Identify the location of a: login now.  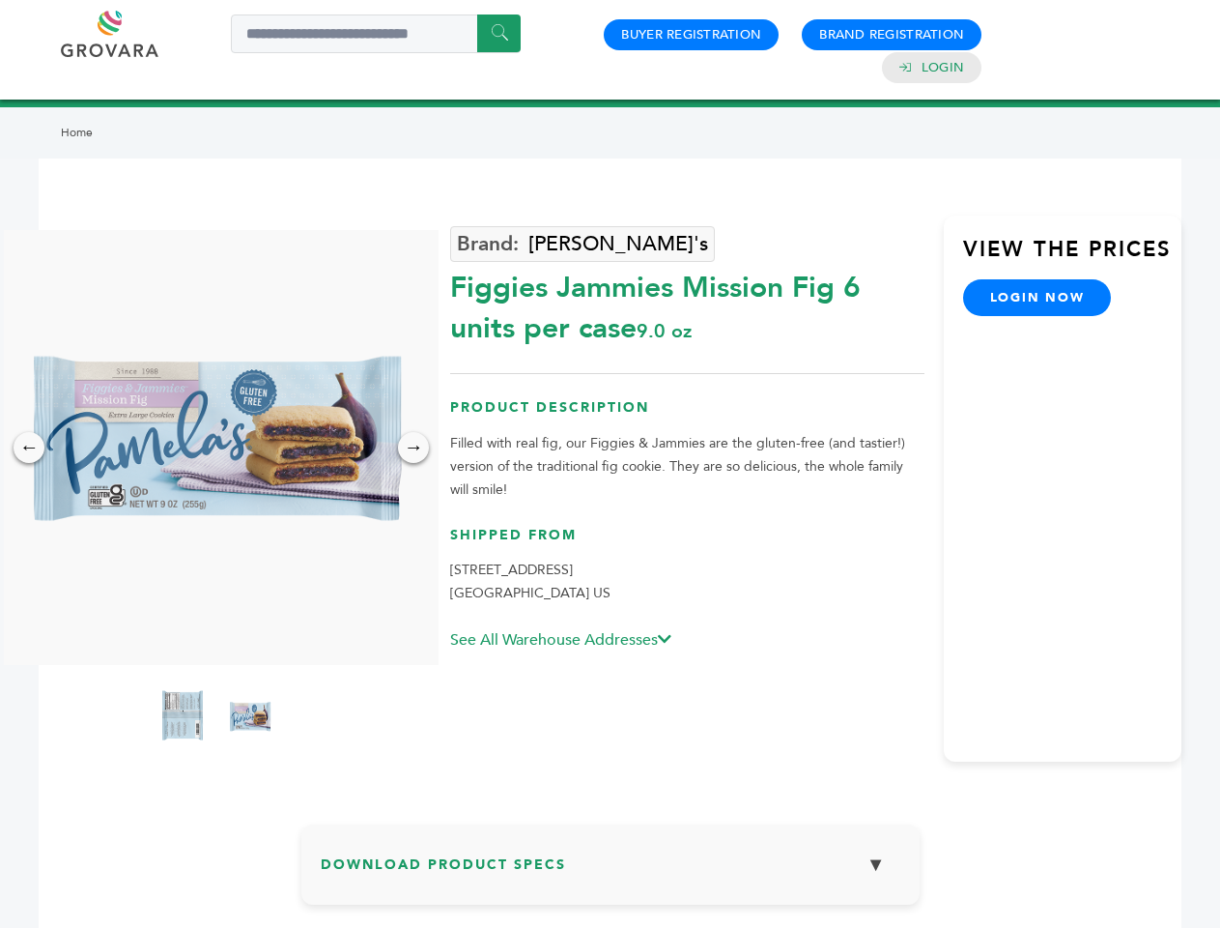
(1038, 298).